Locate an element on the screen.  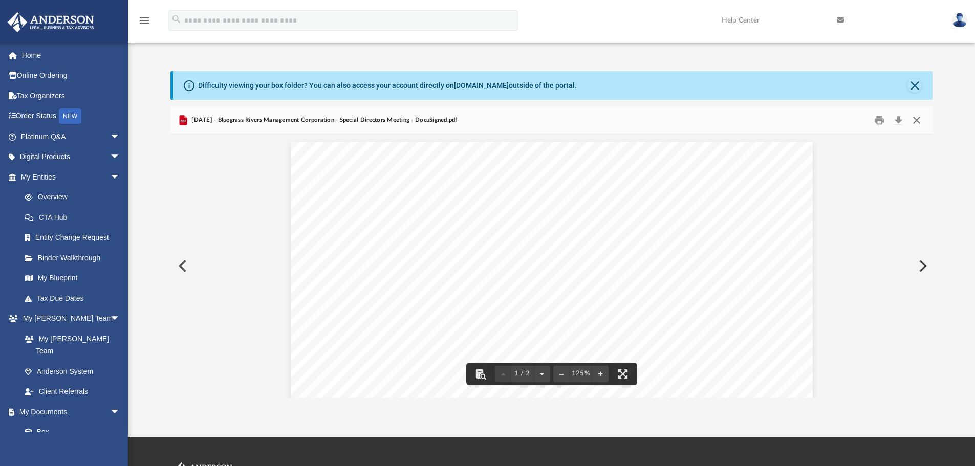
div: Preview is located at coordinates (552, 252).